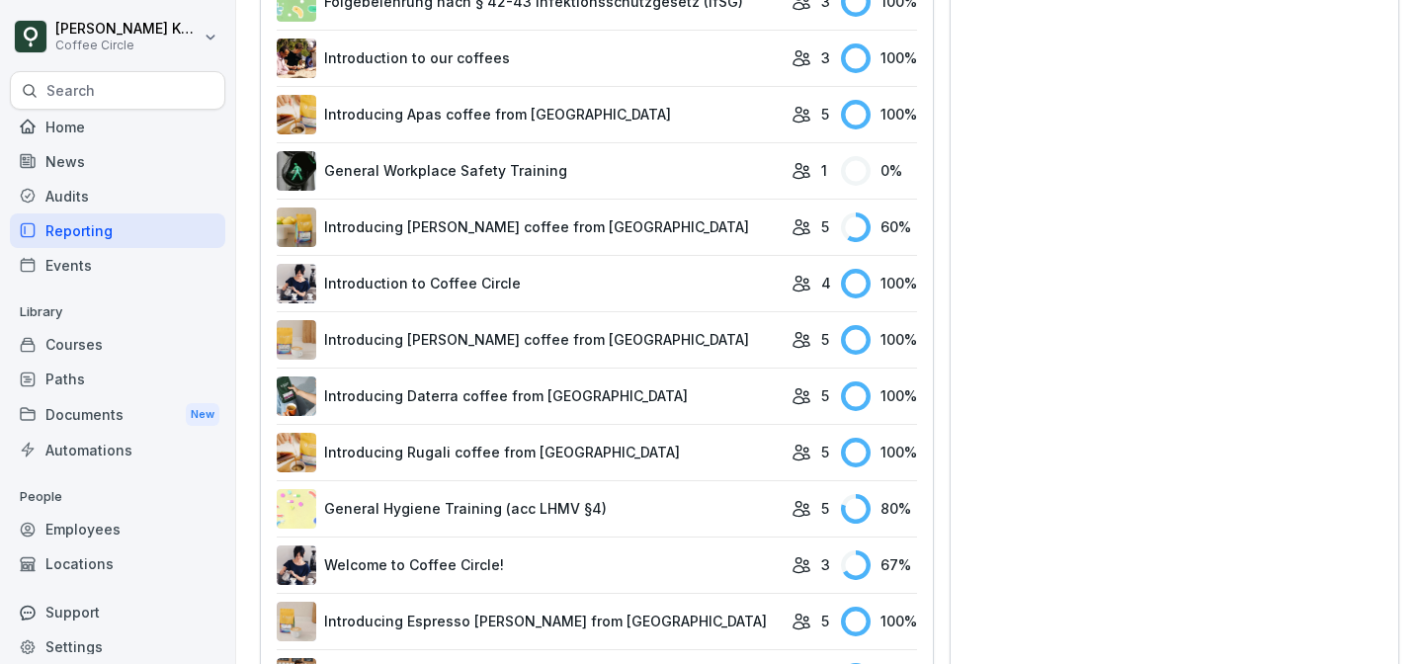 This screenshot has height=664, width=1423. Describe the element at coordinates (118, 497) in the screenshot. I see `p: People` at that location.